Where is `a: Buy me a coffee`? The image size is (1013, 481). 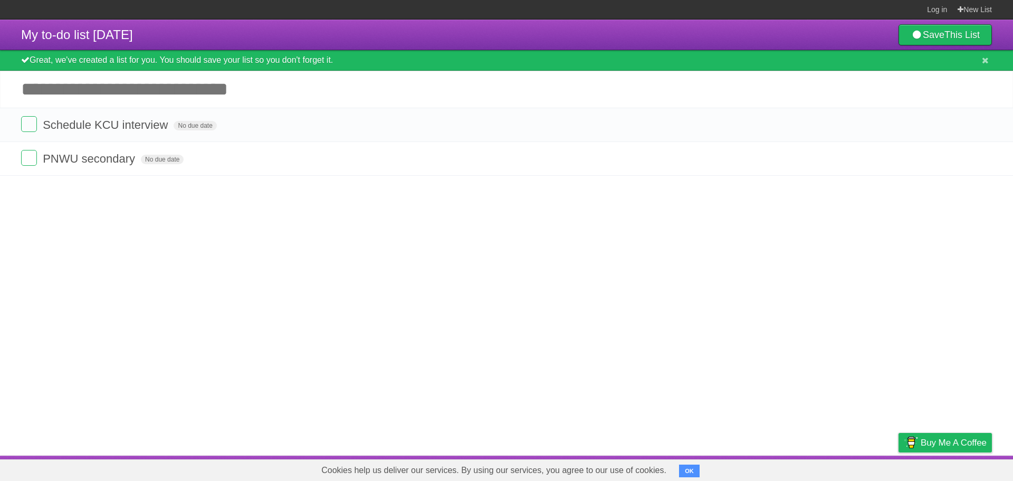 a: Buy me a coffee is located at coordinates (945, 442).